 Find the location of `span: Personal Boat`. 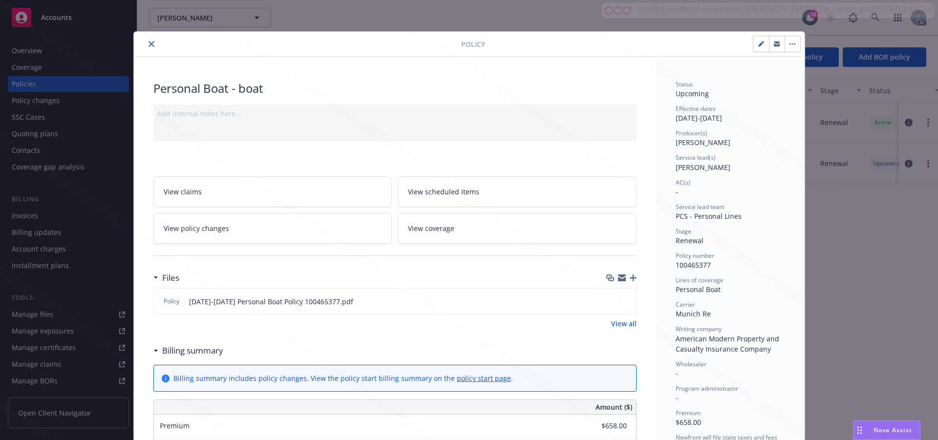

span: Personal Boat is located at coordinates (698, 289).